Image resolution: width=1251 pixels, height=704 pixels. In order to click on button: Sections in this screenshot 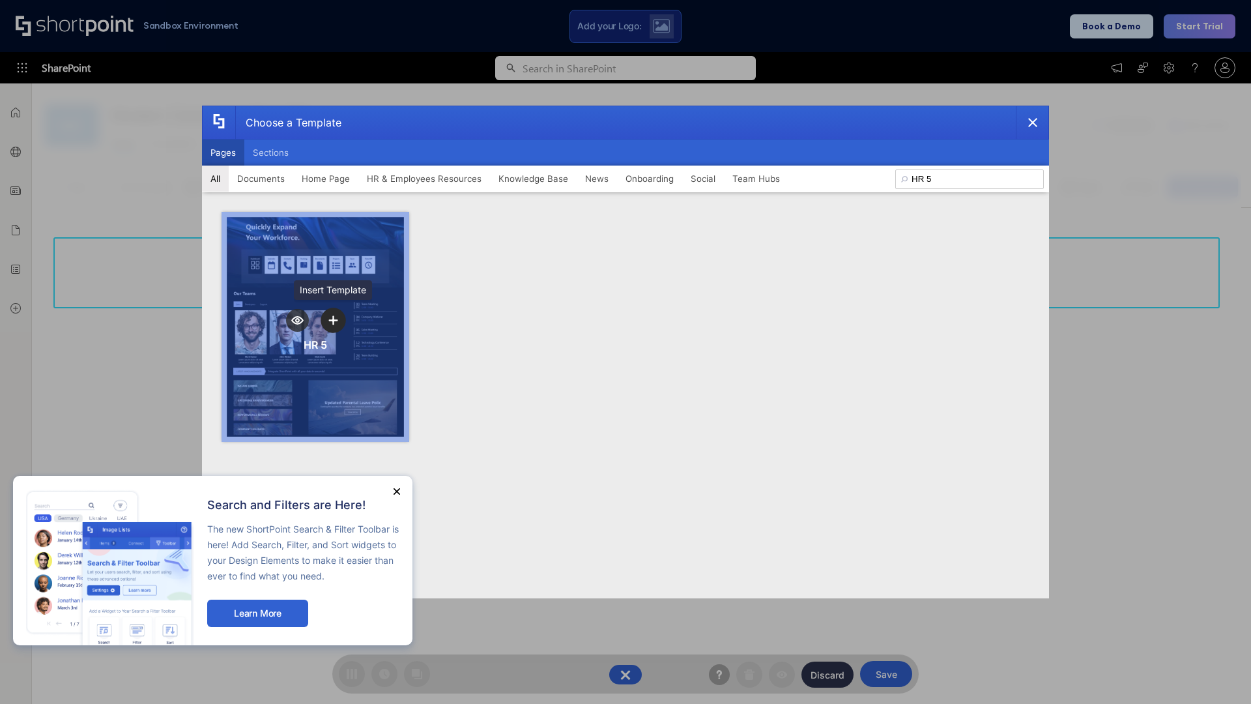, I will do `click(270, 152)`.